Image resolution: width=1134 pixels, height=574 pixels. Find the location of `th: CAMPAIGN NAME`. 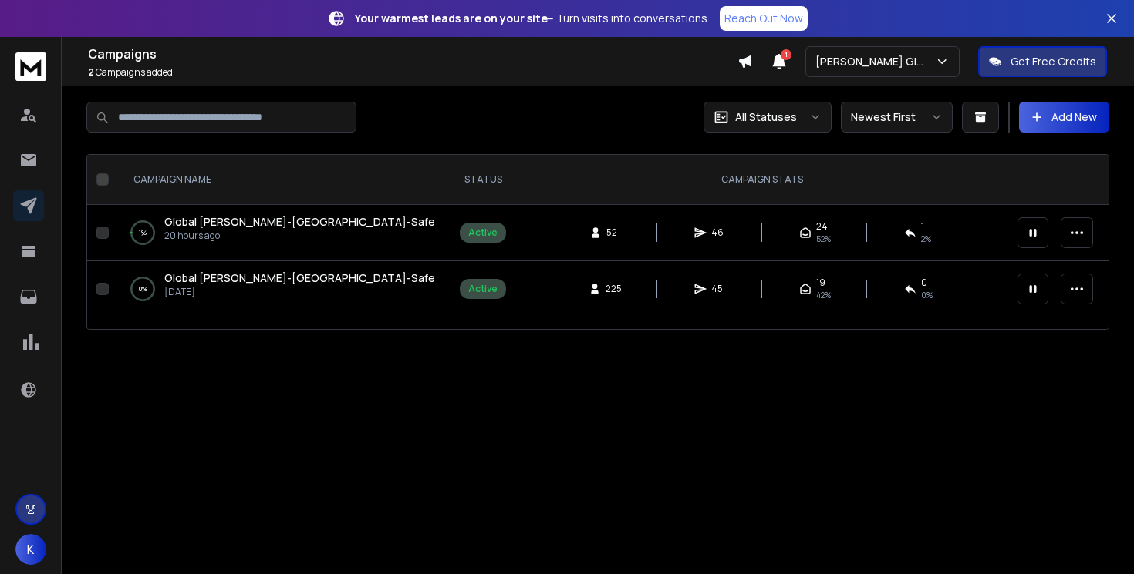

th: CAMPAIGN NAME is located at coordinates (282, 180).